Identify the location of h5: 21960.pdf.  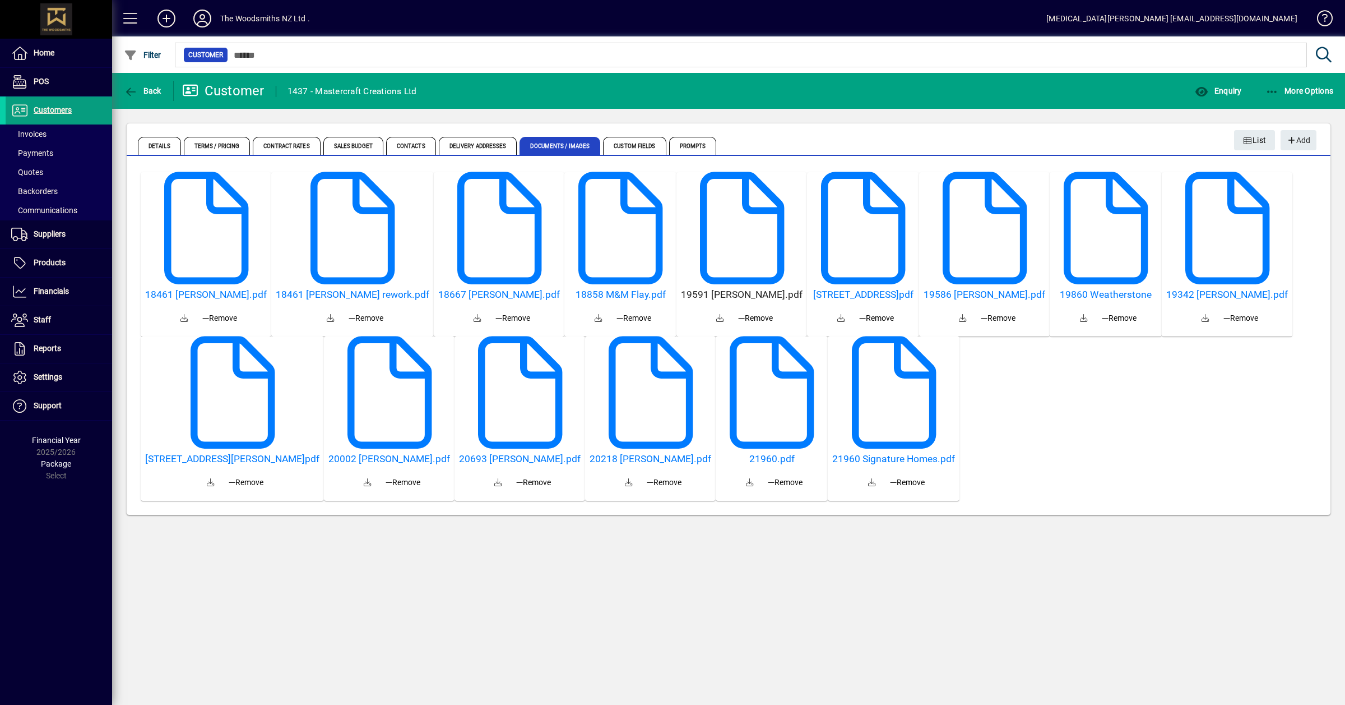
(772, 459).